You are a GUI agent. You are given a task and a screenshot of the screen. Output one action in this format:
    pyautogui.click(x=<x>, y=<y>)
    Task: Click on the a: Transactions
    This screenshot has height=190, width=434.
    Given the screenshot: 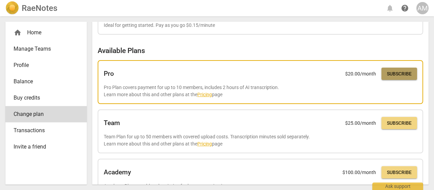 What is the action you would take?
    pyautogui.click(x=46, y=130)
    